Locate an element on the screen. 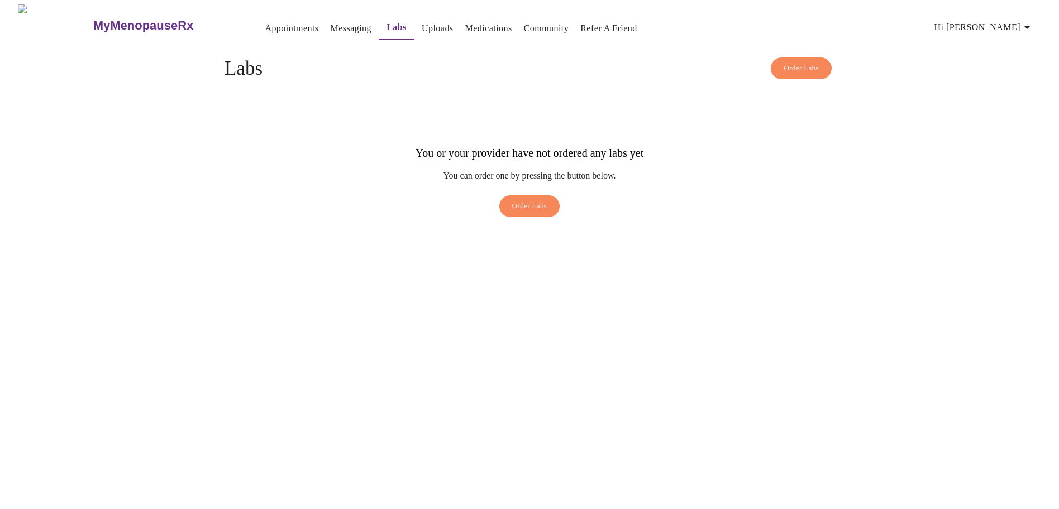 This screenshot has height=509, width=1059. button: Medications is located at coordinates (489, 28).